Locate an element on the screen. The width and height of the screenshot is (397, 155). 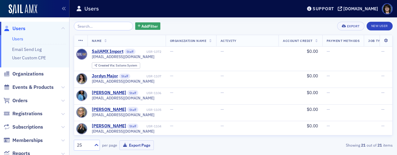
div: Created Via: Sailamx System is located at coordinates (116, 66).